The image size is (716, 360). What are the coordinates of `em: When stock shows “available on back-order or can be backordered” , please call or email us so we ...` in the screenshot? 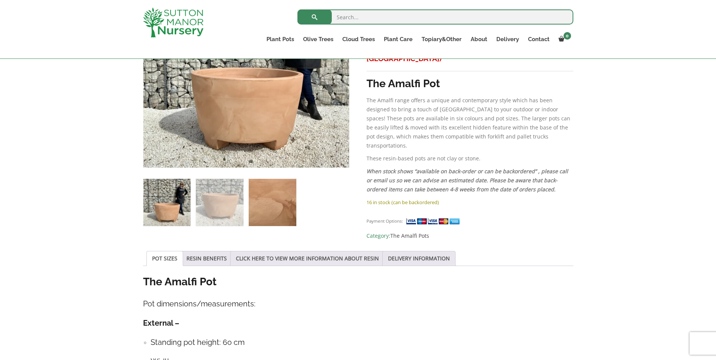 It's located at (467, 180).